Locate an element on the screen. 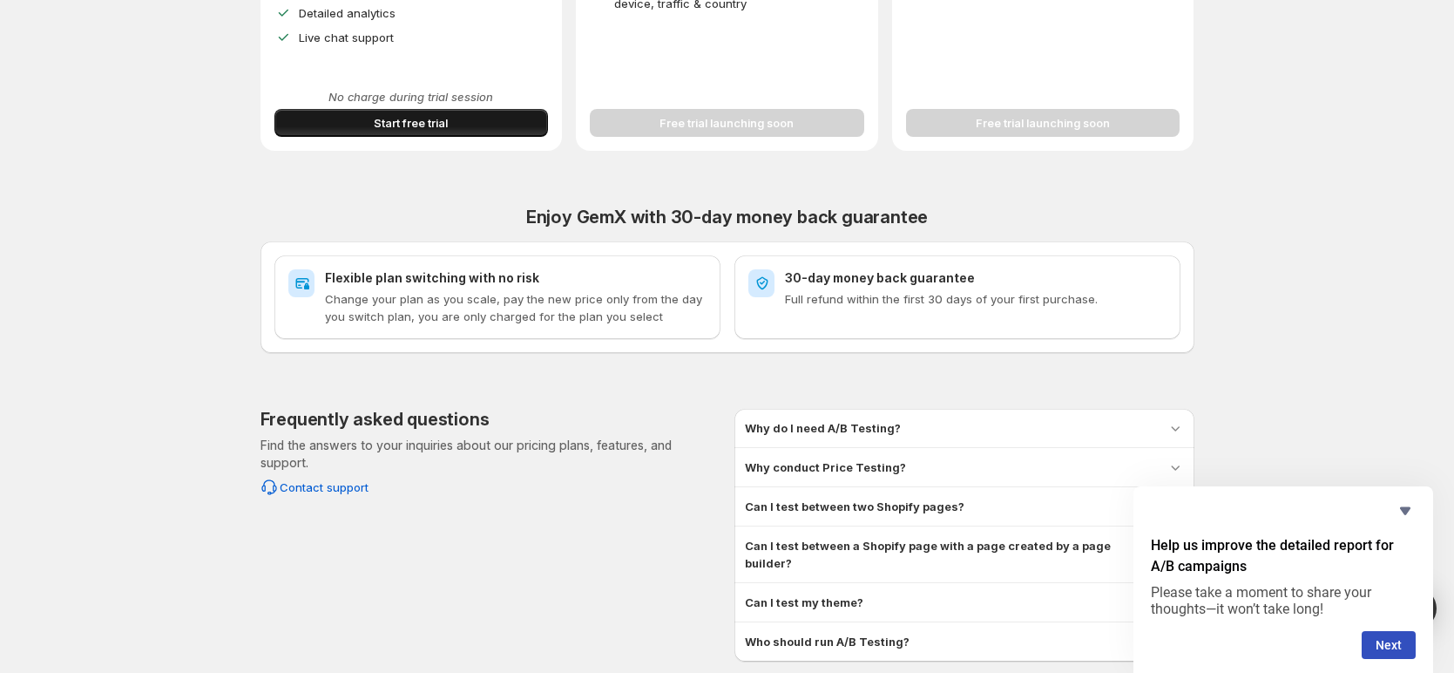 Image resolution: width=1454 pixels, height=673 pixels. h3: Why conduct Price Testing? is located at coordinates (825, 467).